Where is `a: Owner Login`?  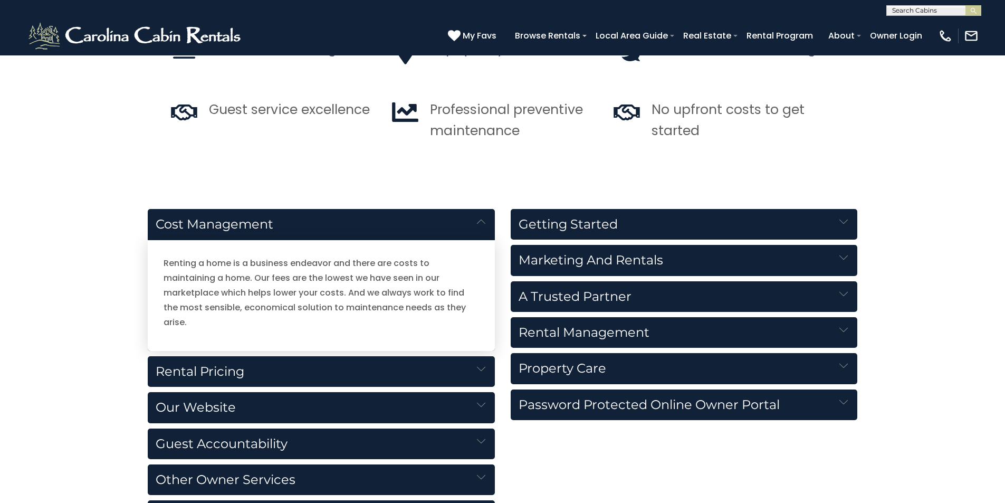 a: Owner Login is located at coordinates (896, 35).